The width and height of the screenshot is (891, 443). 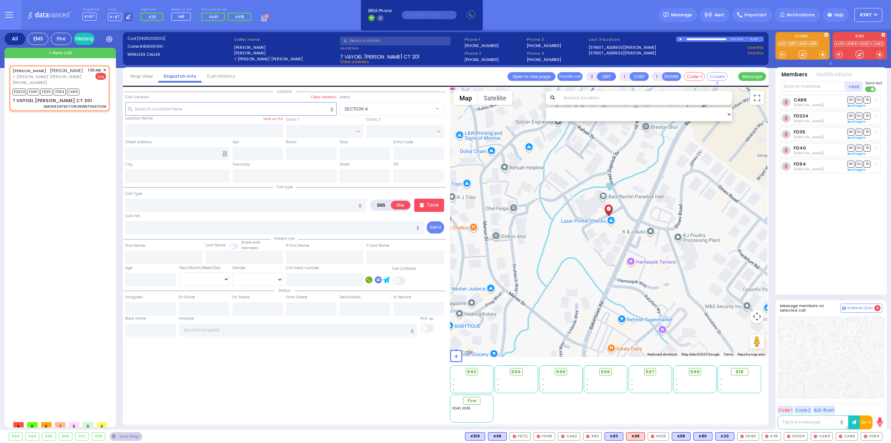 I want to click on label: Cad:, so click(x=179, y=38).